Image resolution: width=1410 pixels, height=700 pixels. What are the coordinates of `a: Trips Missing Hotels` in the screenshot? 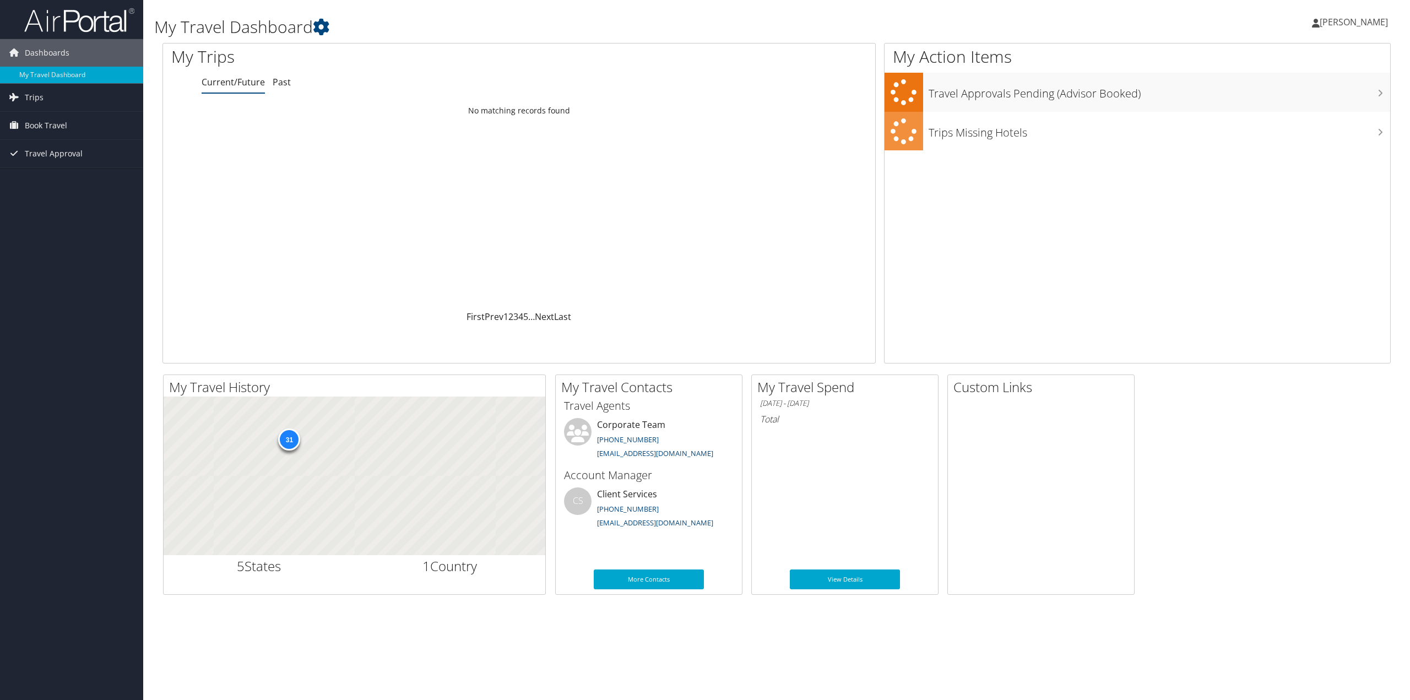 It's located at (1137, 131).